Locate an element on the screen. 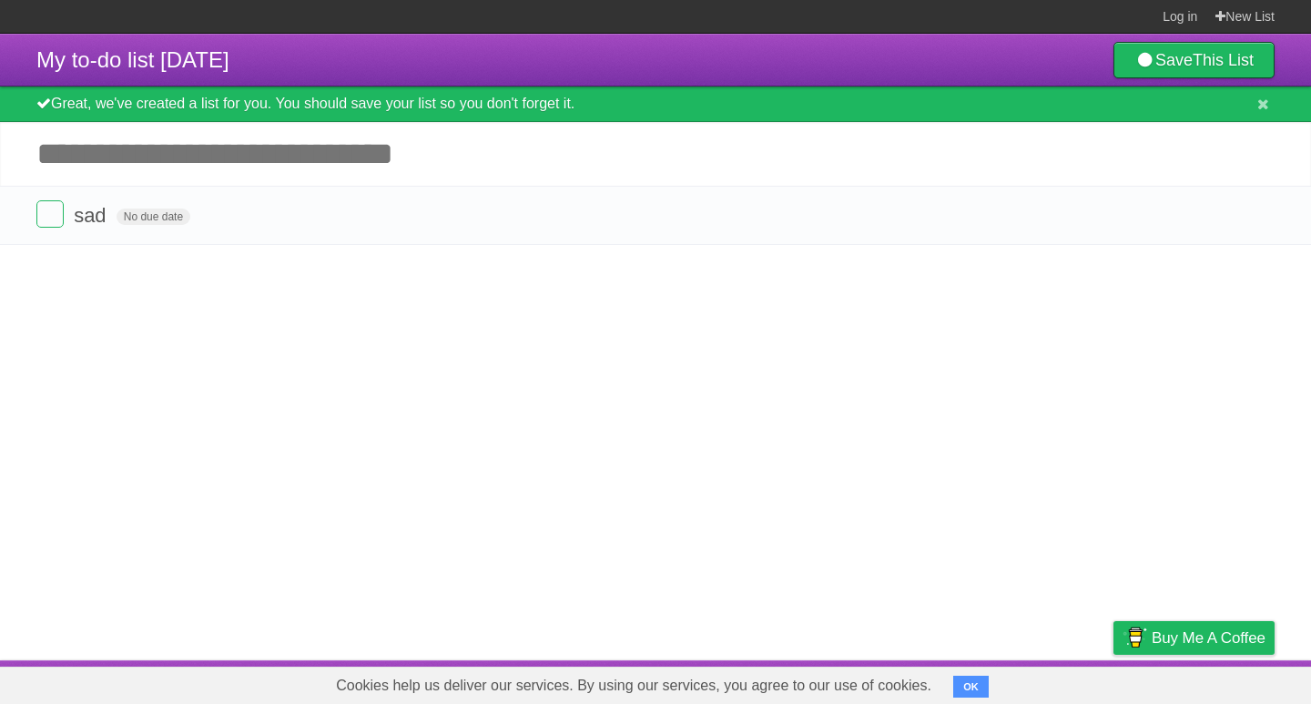 This screenshot has height=704, width=1311. a: Privacy is located at coordinates (1113, 682).